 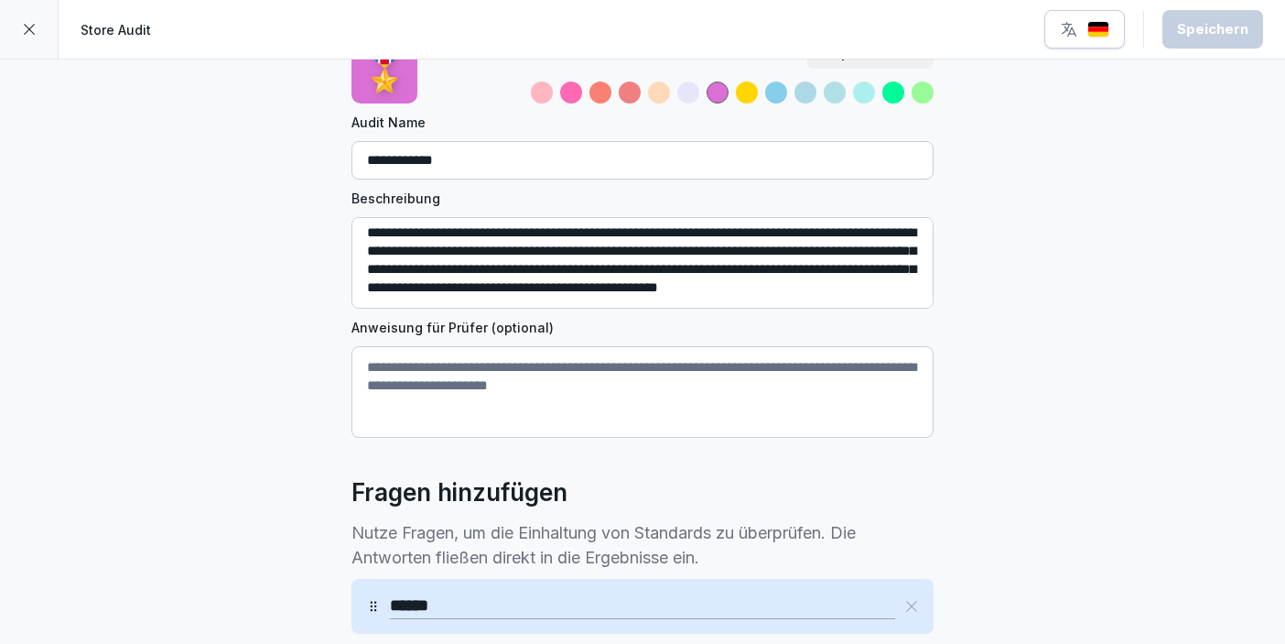 What do you see at coordinates (643, 198) in the screenshot?
I see `label: Beschreibung` at bounding box center [643, 198].